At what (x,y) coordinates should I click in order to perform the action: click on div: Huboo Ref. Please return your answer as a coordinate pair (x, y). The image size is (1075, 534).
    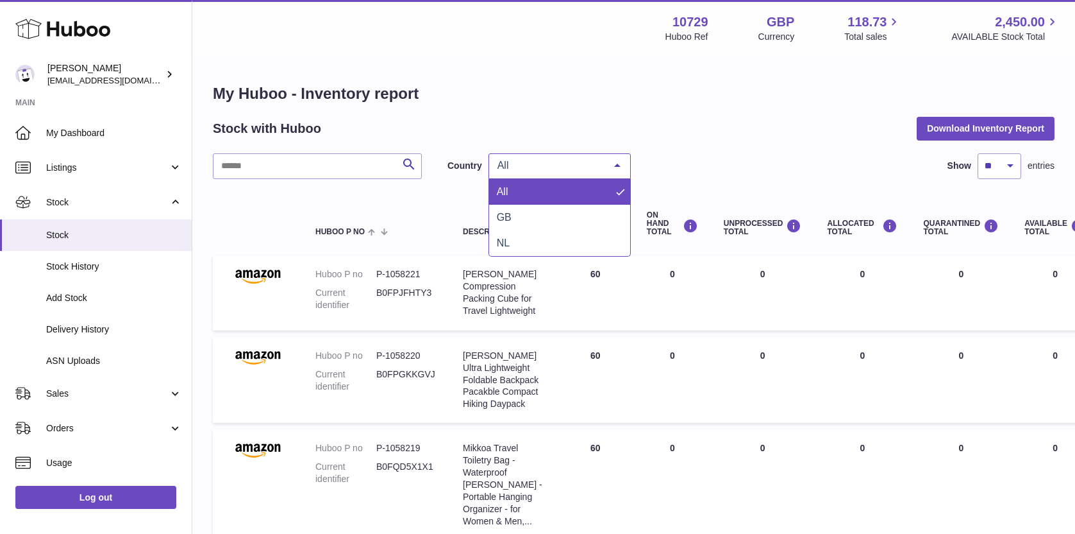
    Looking at the image, I should click on (687, 37).